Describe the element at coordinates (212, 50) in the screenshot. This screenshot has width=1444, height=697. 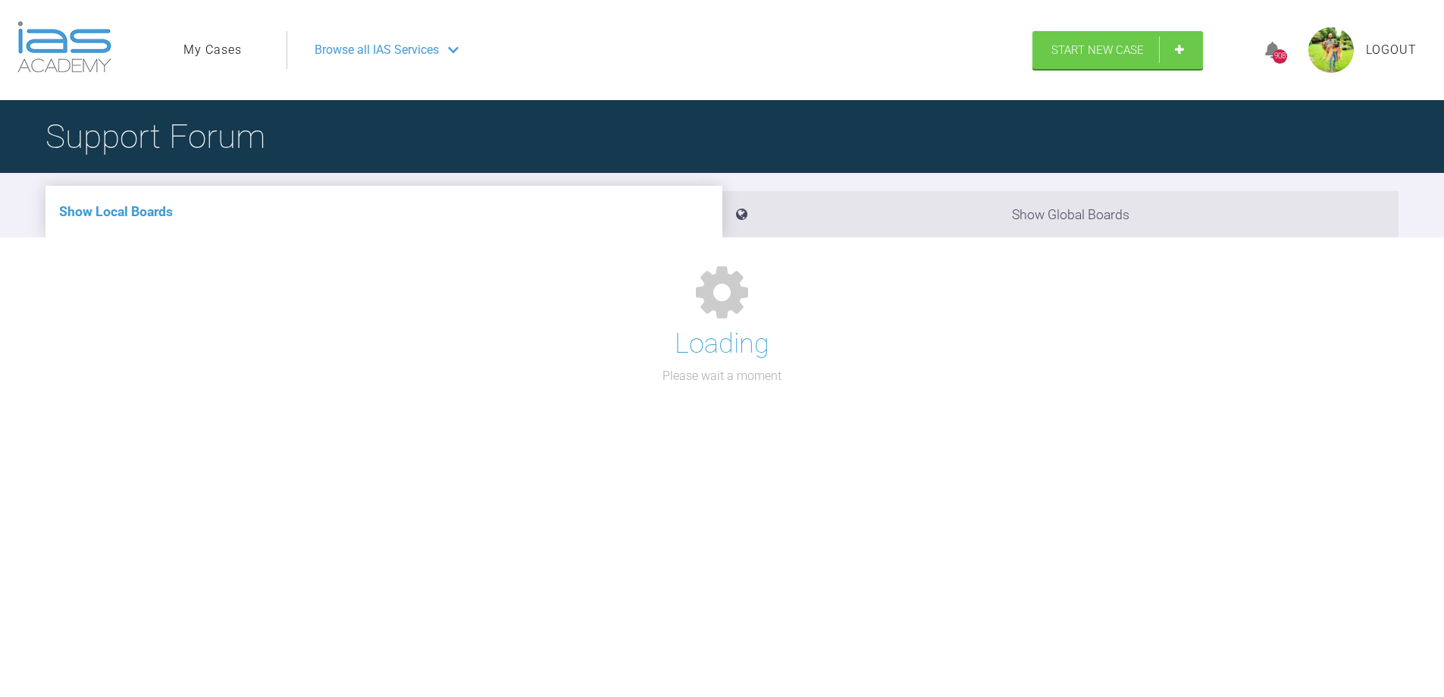
I see `a: My Cases` at that location.